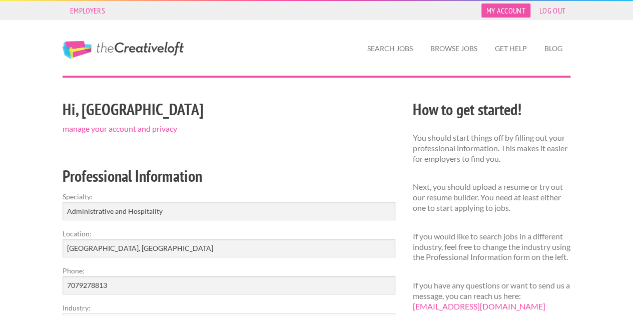 The width and height of the screenshot is (633, 316). What do you see at coordinates (120, 128) in the screenshot?
I see `a: manage your account and privacy` at bounding box center [120, 128].